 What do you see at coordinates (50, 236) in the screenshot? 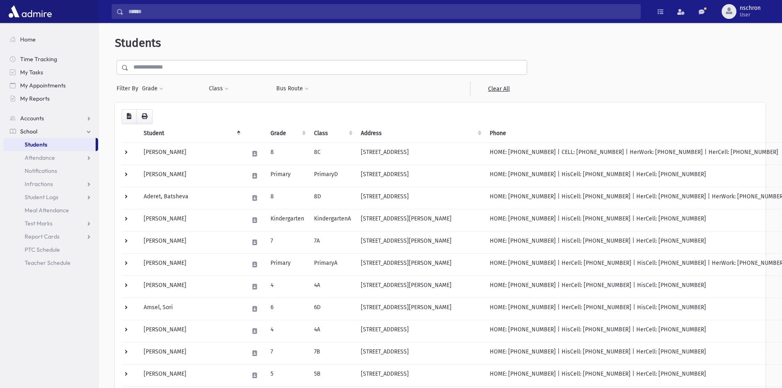
I see `a: Report Cards` at bounding box center [50, 236].